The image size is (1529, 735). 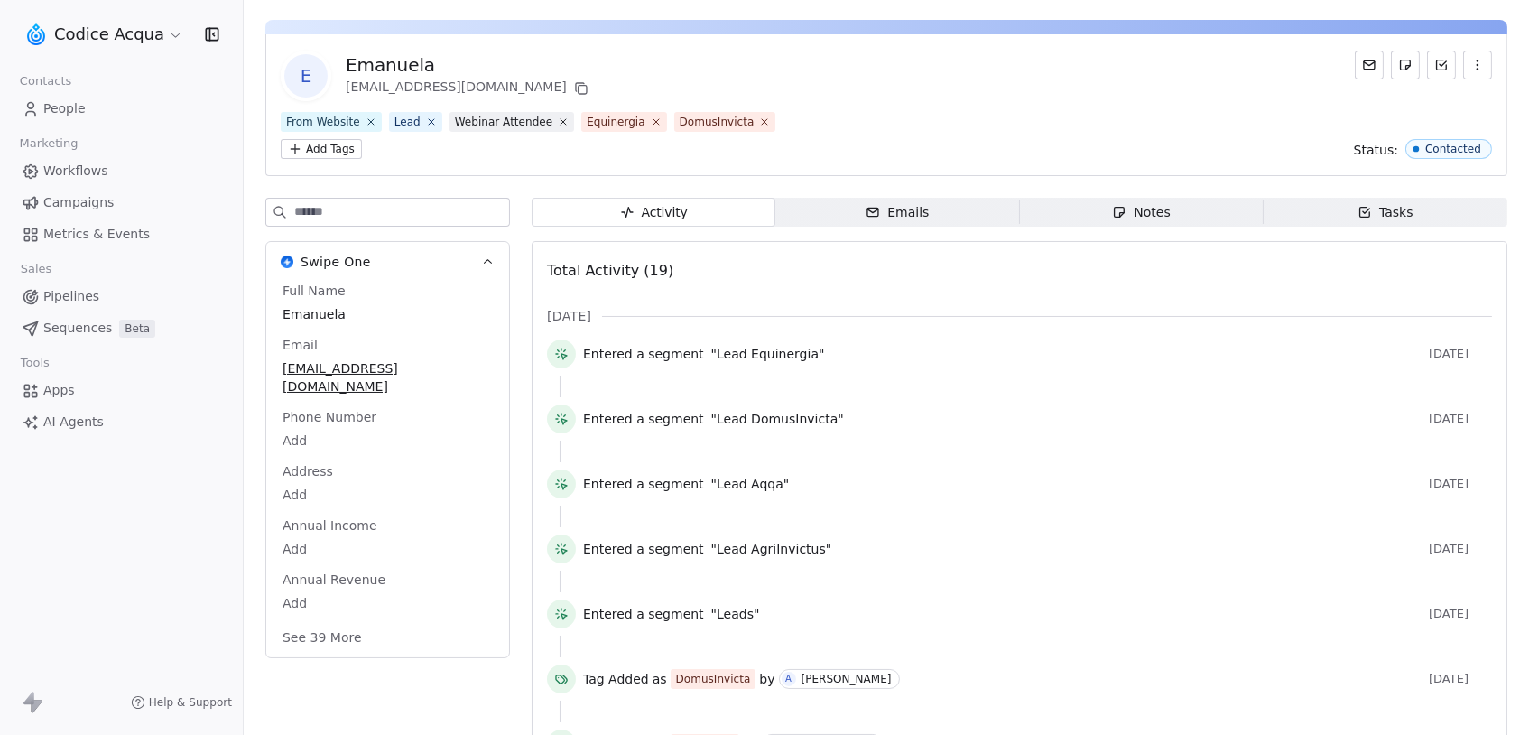 I want to click on span: Apps, so click(x=59, y=390).